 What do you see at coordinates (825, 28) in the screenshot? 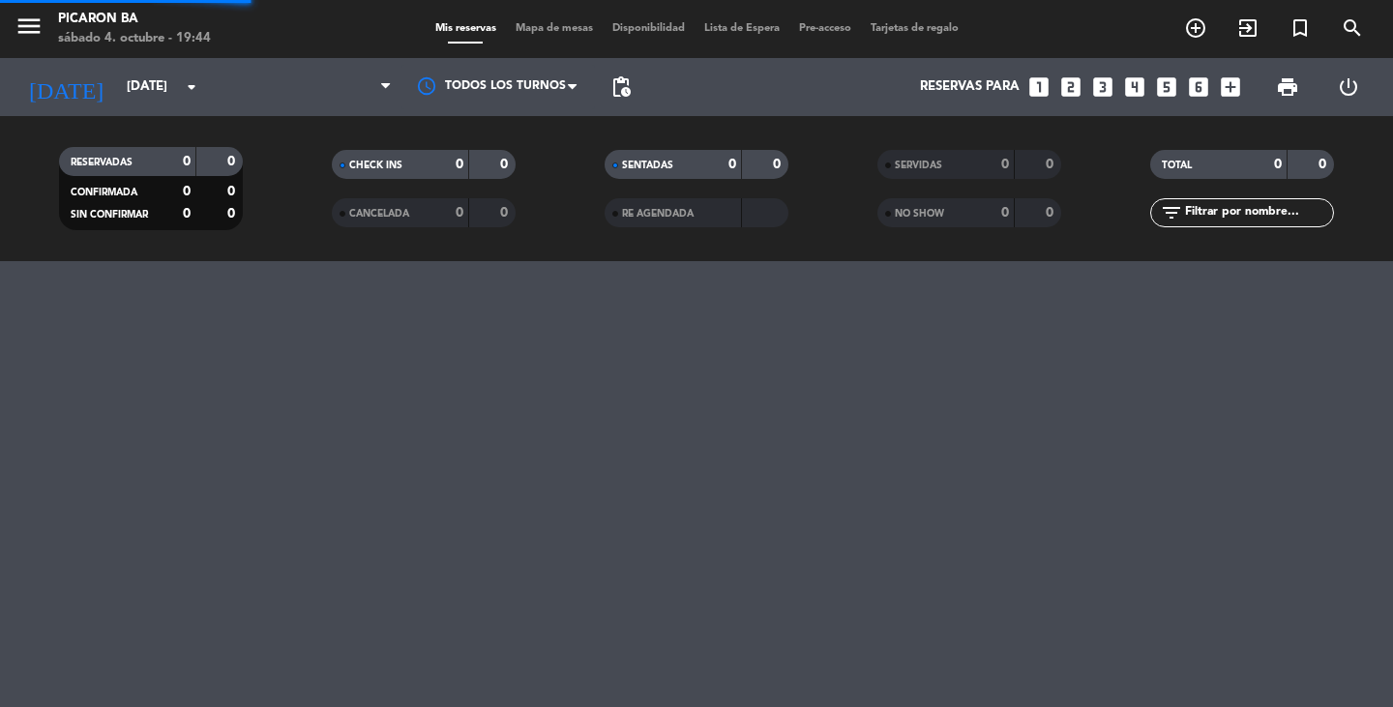
I see `span: Pre-acceso` at bounding box center [825, 28].